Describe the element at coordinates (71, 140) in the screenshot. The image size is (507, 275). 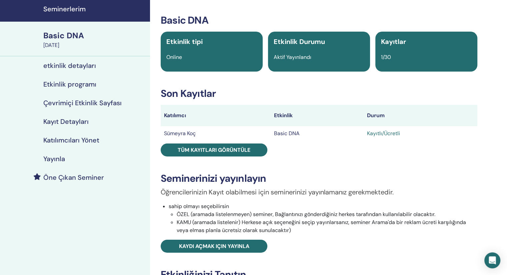
I see `h4: Katılımcıları Yönet` at that location.